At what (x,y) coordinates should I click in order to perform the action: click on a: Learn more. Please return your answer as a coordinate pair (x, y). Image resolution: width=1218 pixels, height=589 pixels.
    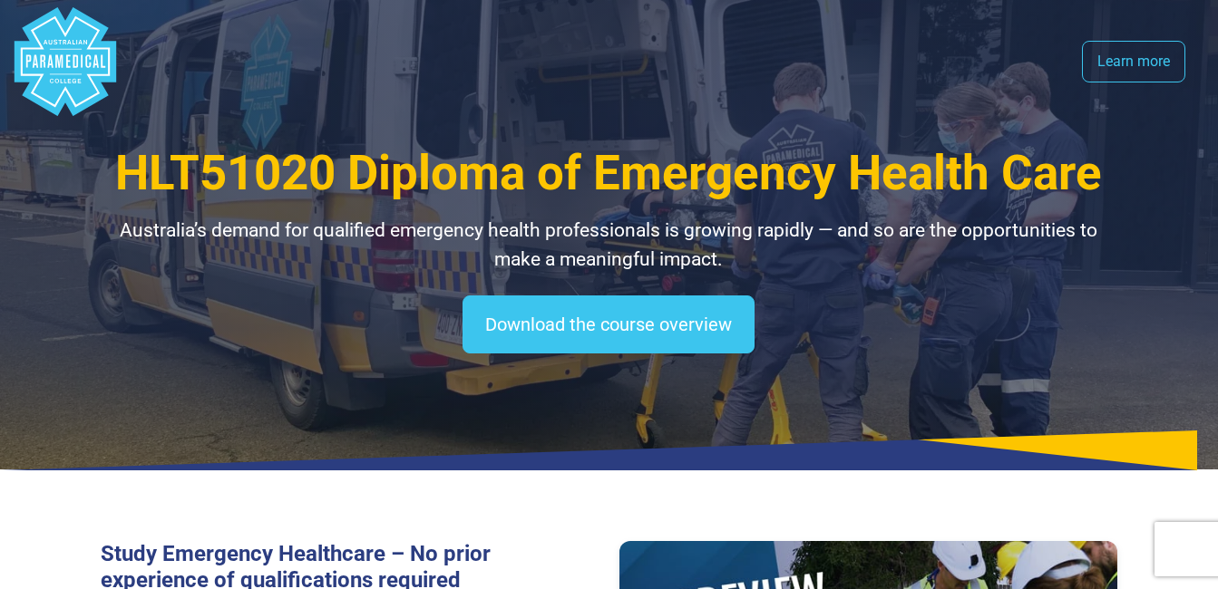
    Looking at the image, I should click on (1133, 62).